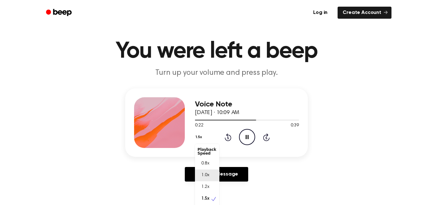 The height and width of the screenshot is (205, 433). I want to click on span: 1.0x, so click(205, 175).